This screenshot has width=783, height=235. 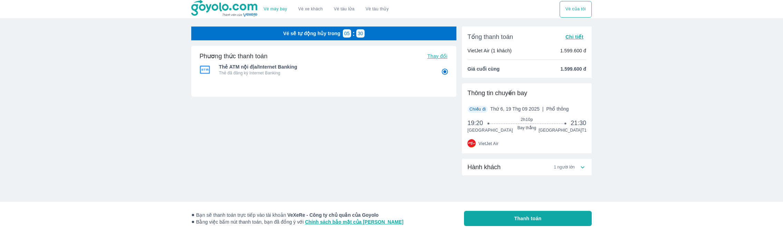 What do you see at coordinates (377, 9) in the screenshot?
I see `button: Vé tàu thủy` at bounding box center [377, 9].